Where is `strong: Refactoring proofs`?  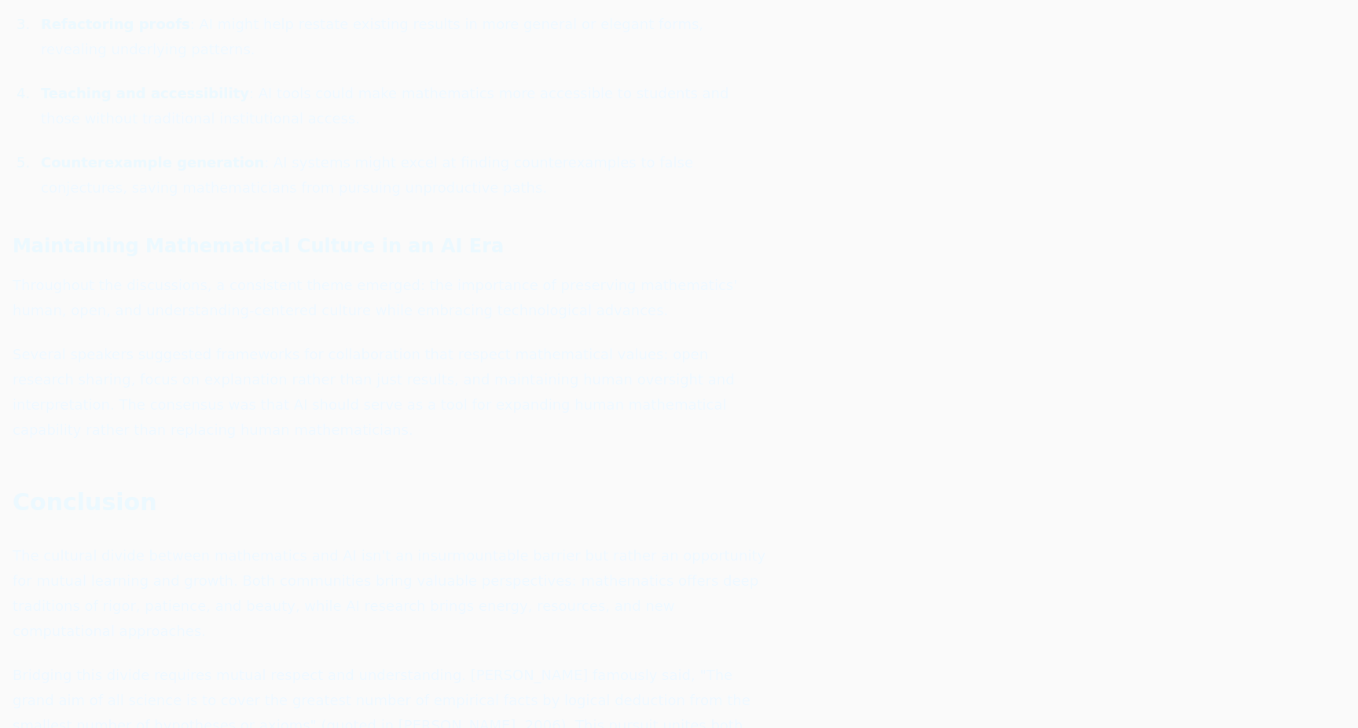
strong: Refactoring proofs is located at coordinates (116, 24).